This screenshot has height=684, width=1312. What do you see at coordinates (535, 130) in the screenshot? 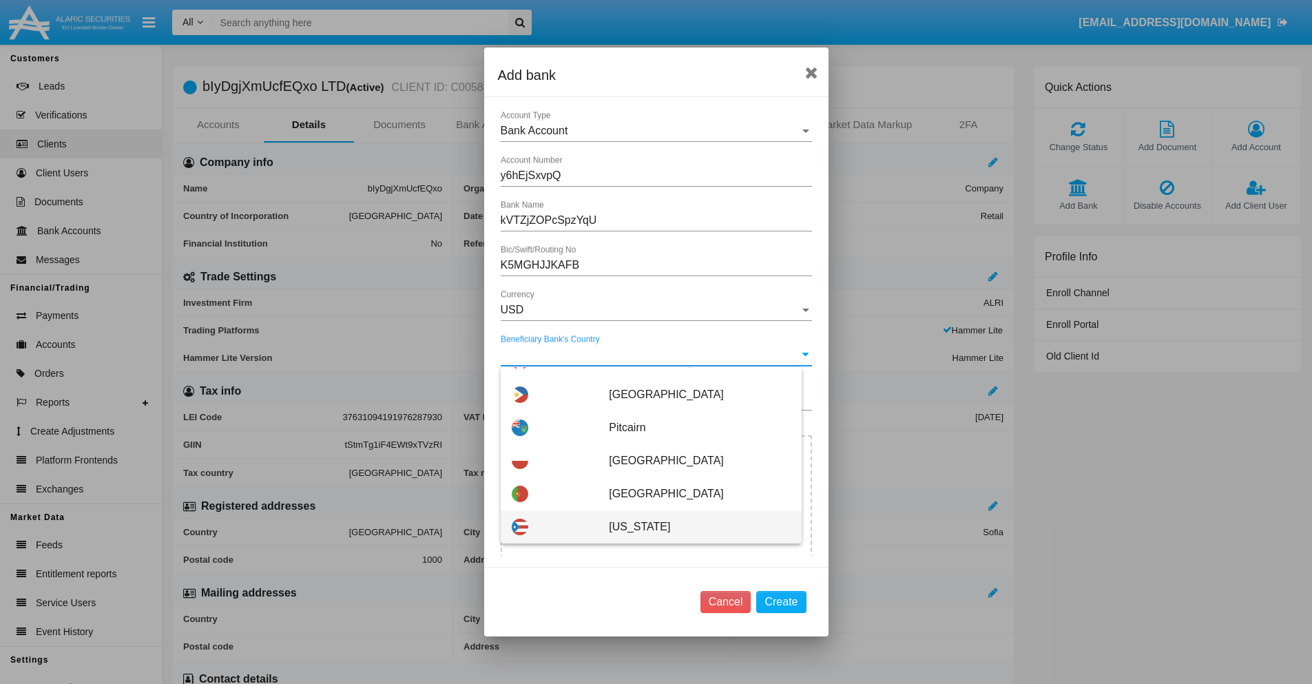
I see `span: Bank Account` at bounding box center [535, 130].